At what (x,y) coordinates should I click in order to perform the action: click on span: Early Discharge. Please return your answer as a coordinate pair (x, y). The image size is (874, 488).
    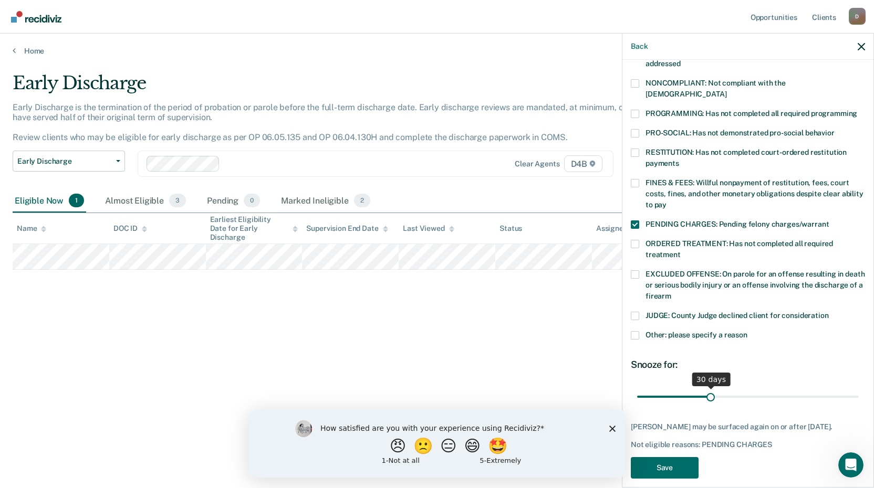
    Looking at the image, I should click on (65, 161).